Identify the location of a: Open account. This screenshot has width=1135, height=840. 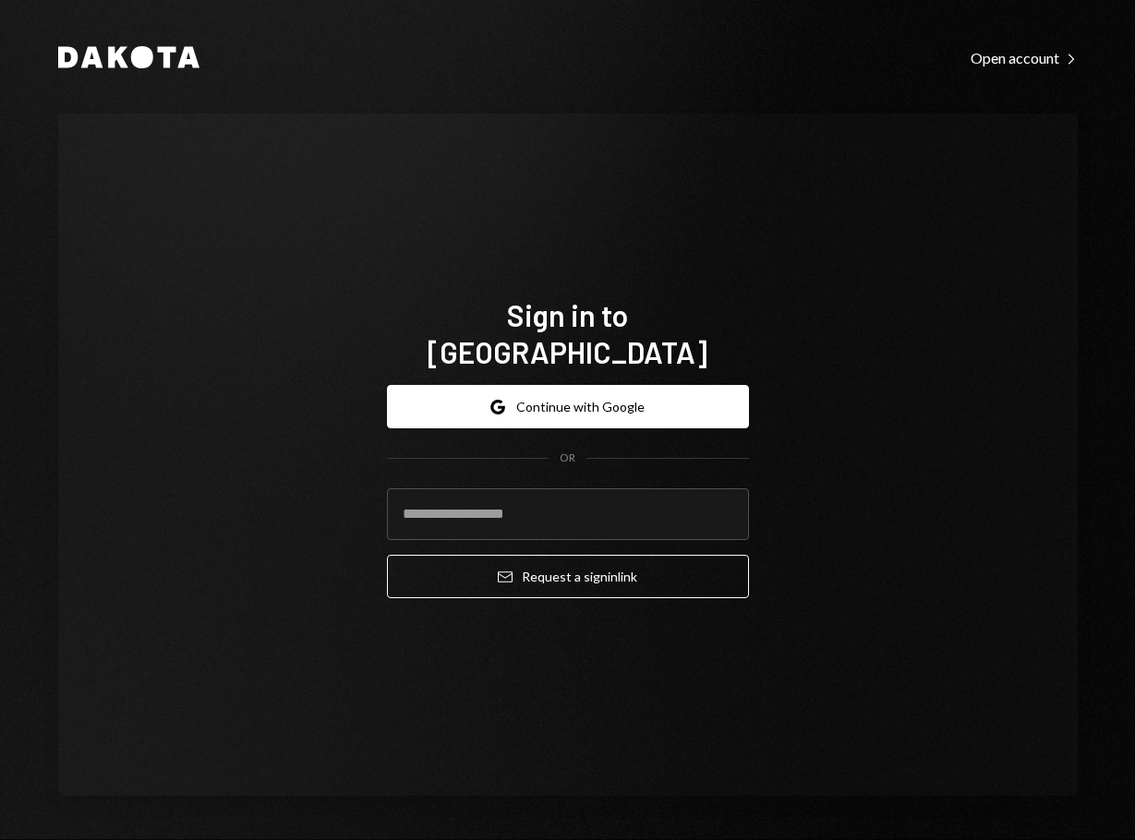
(1024, 57).